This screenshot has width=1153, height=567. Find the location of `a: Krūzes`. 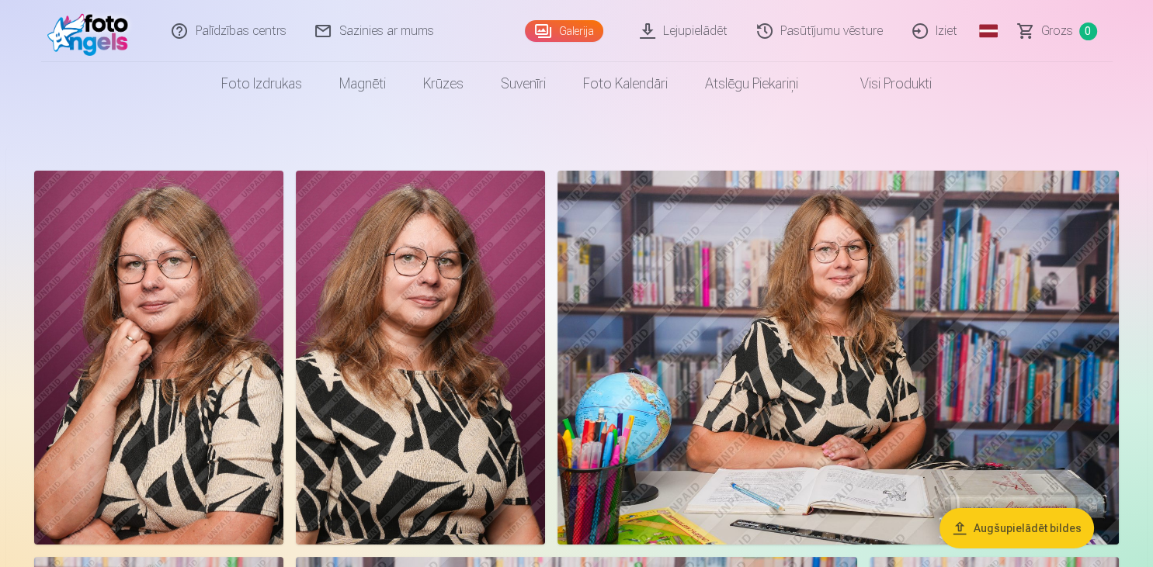

a: Krūzes is located at coordinates (443, 84).